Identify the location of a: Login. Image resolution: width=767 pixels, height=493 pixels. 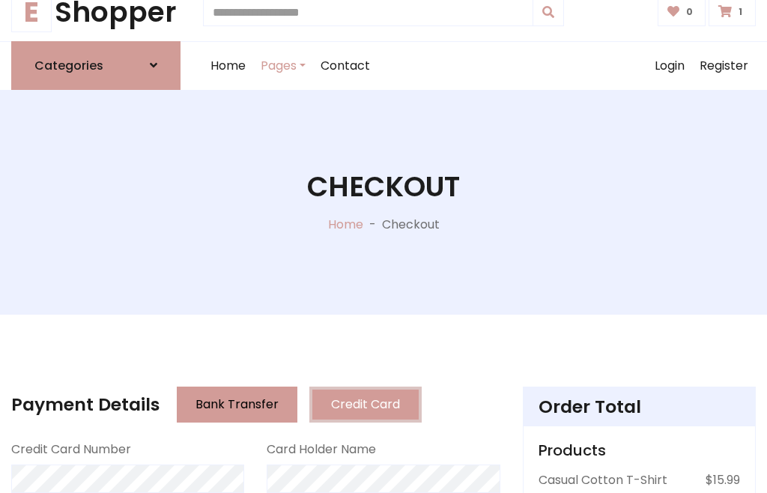
(670, 66).